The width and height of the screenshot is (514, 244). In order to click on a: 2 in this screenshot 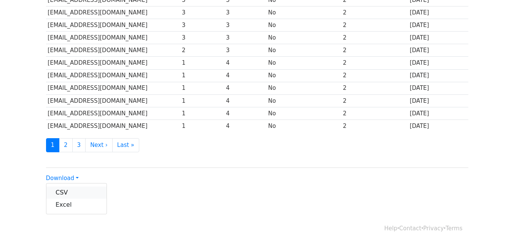, I will do `click(66, 145)`.